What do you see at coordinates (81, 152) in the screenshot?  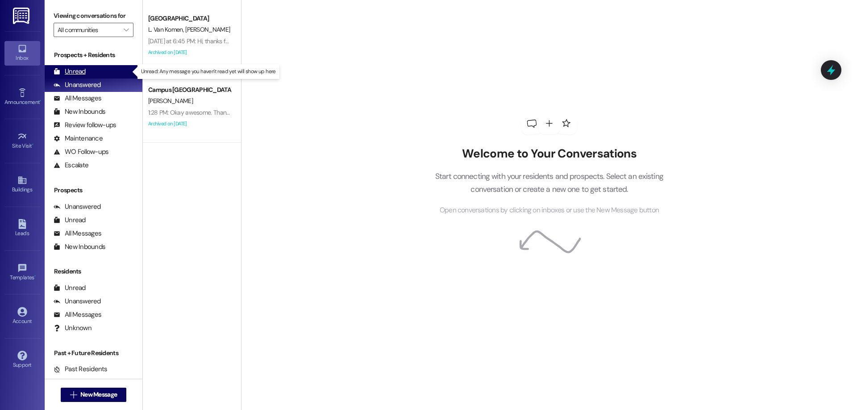 I see `div: WO Follow-ups` at bounding box center [81, 152].